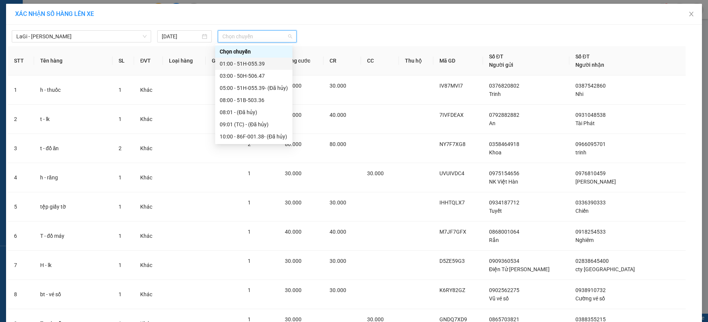 The width and height of the screenshot is (708, 322). What do you see at coordinates (505, 232) in the screenshot?
I see `span: 0868001064` at bounding box center [505, 232].